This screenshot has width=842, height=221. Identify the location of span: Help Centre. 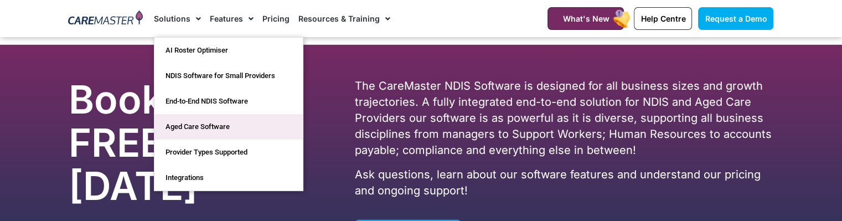
(662, 18).